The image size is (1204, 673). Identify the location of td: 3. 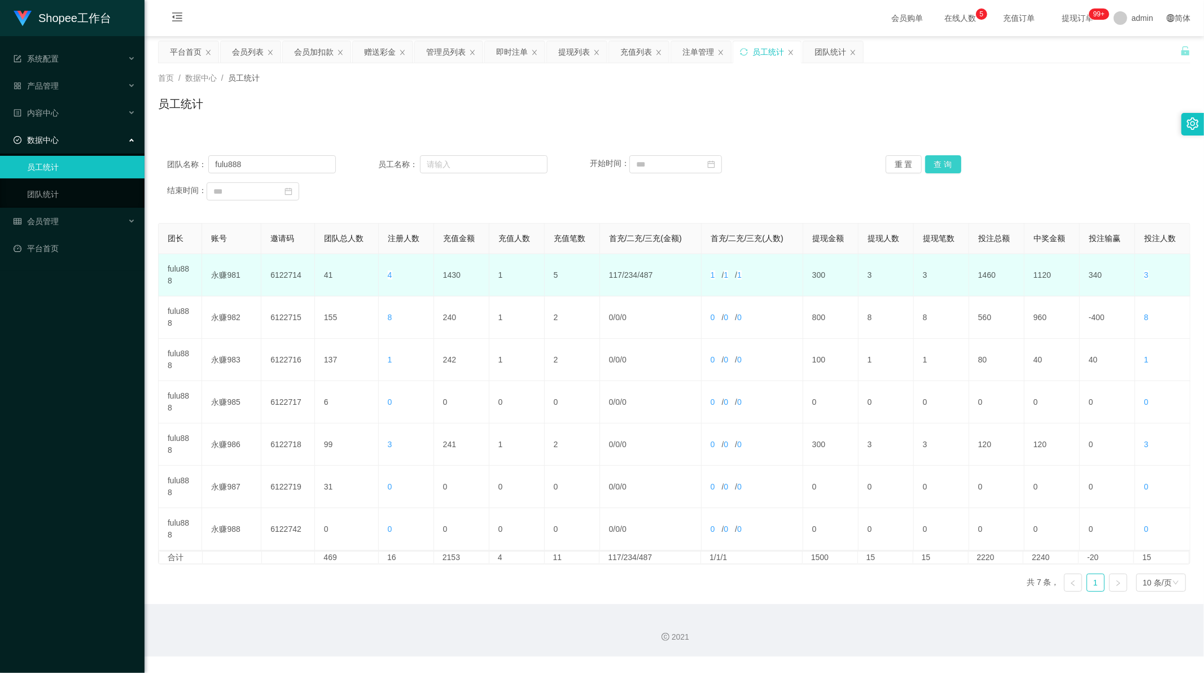
(941, 444).